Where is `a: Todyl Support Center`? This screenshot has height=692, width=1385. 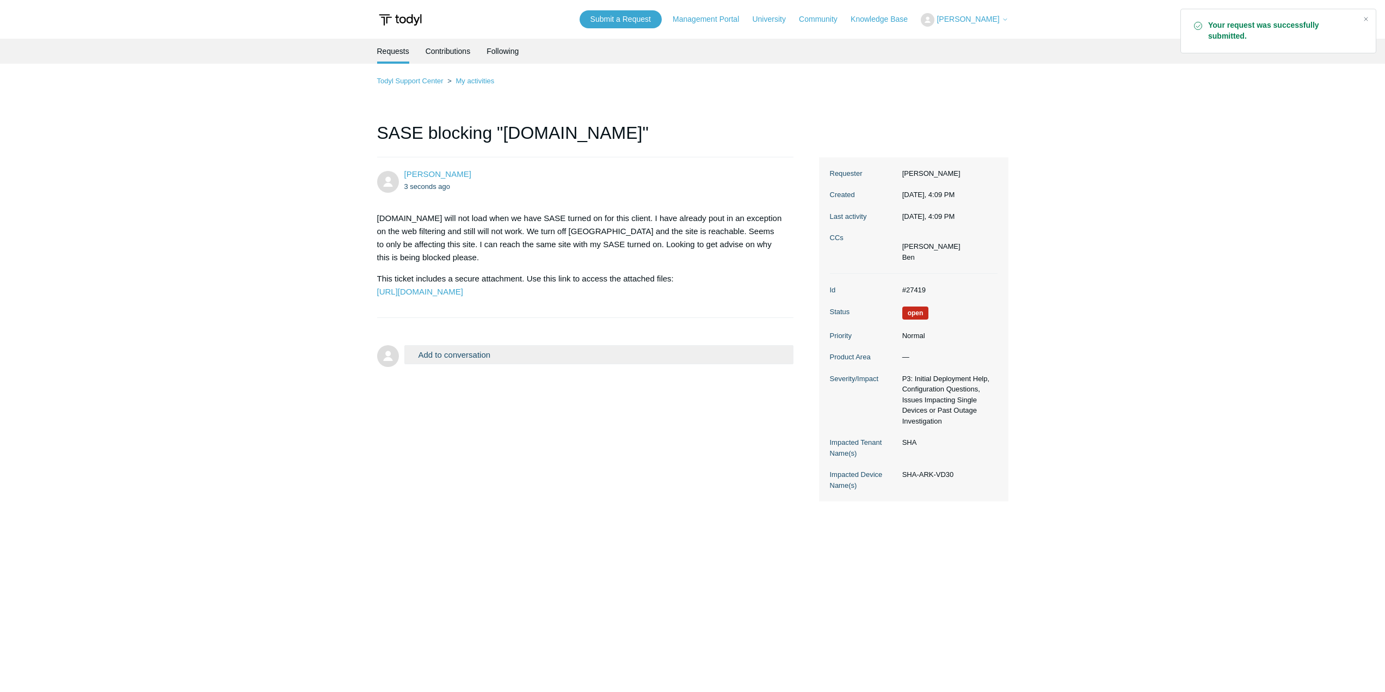
a: Todyl Support Center is located at coordinates (410, 81).